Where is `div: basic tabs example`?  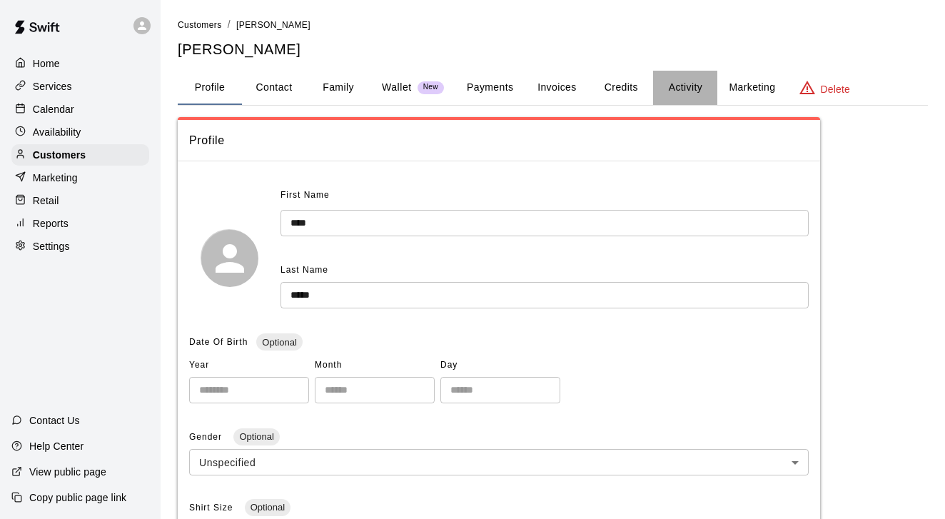
div: basic tabs example is located at coordinates (553, 88).